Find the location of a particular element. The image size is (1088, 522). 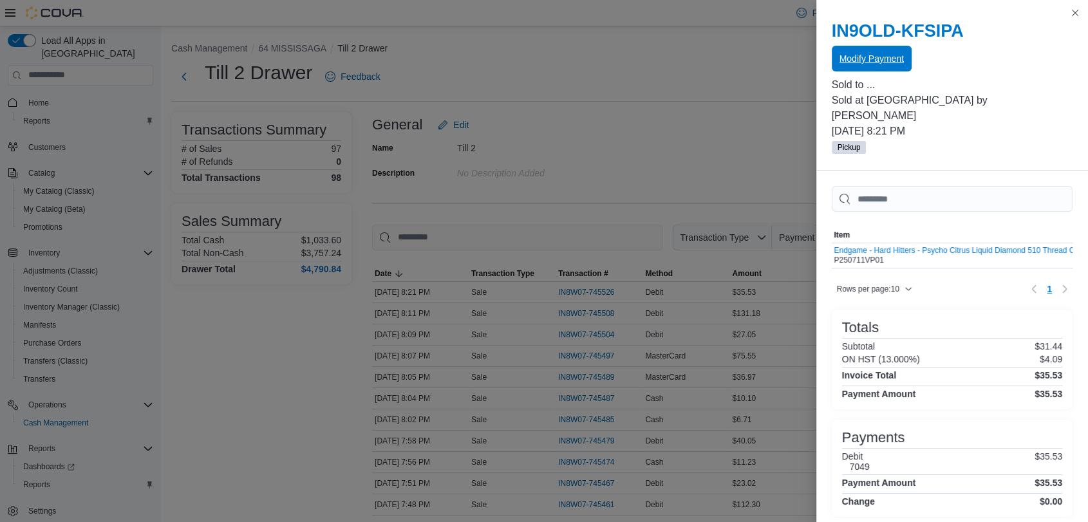

p: $35.53 is located at coordinates (1048, 462).